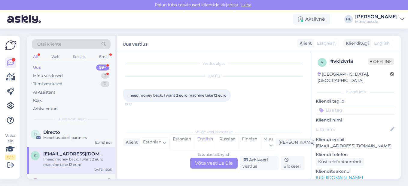  Describe the element at coordinates (55, 57) in the screenshot. I see `div: Web` at that location.